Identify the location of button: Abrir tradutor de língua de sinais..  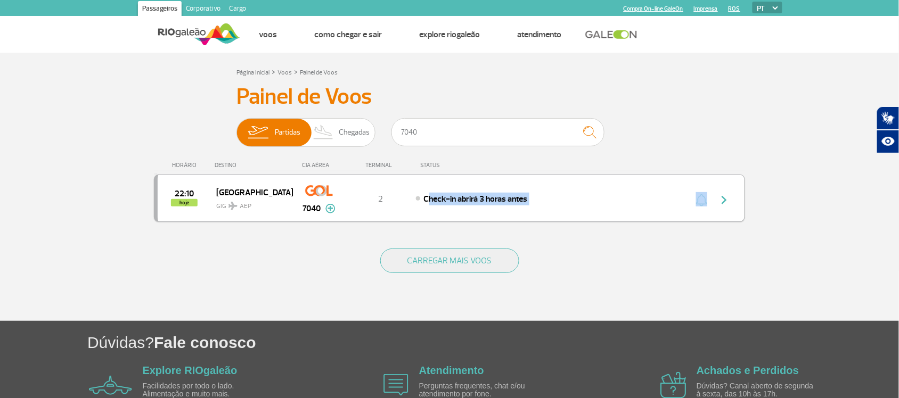
(888, 118).